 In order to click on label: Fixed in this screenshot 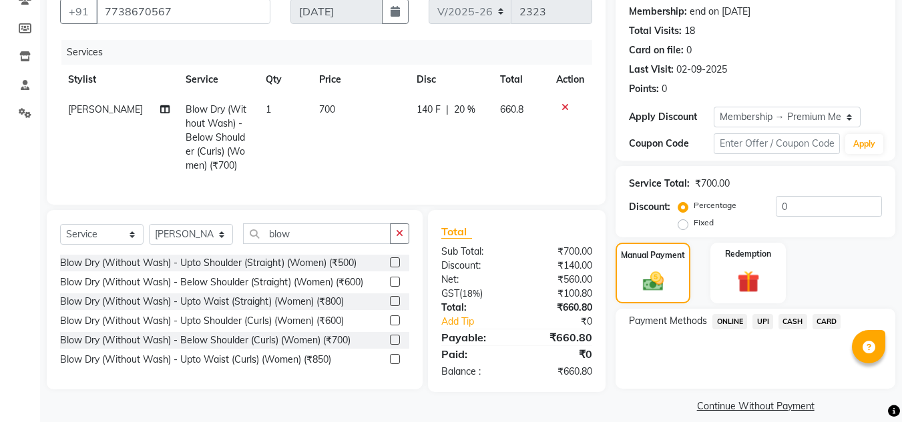, I will do `click(703, 223)`.